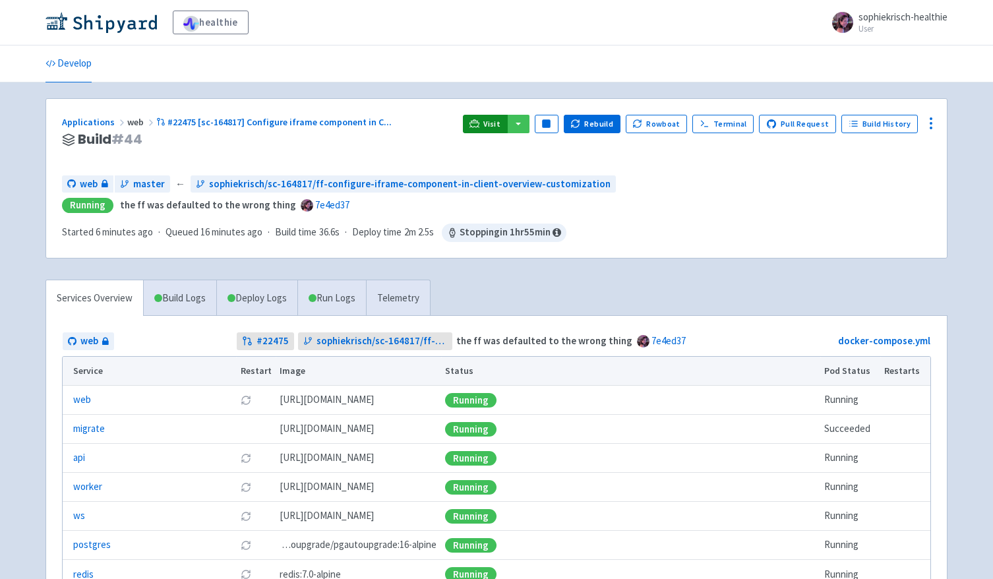 The height and width of the screenshot is (579, 993). I want to click on img: Shipyard logo, so click(101, 22).